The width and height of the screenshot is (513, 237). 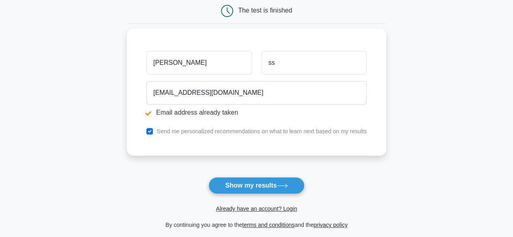 I want to click on a: privacy policy, so click(x=331, y=225).